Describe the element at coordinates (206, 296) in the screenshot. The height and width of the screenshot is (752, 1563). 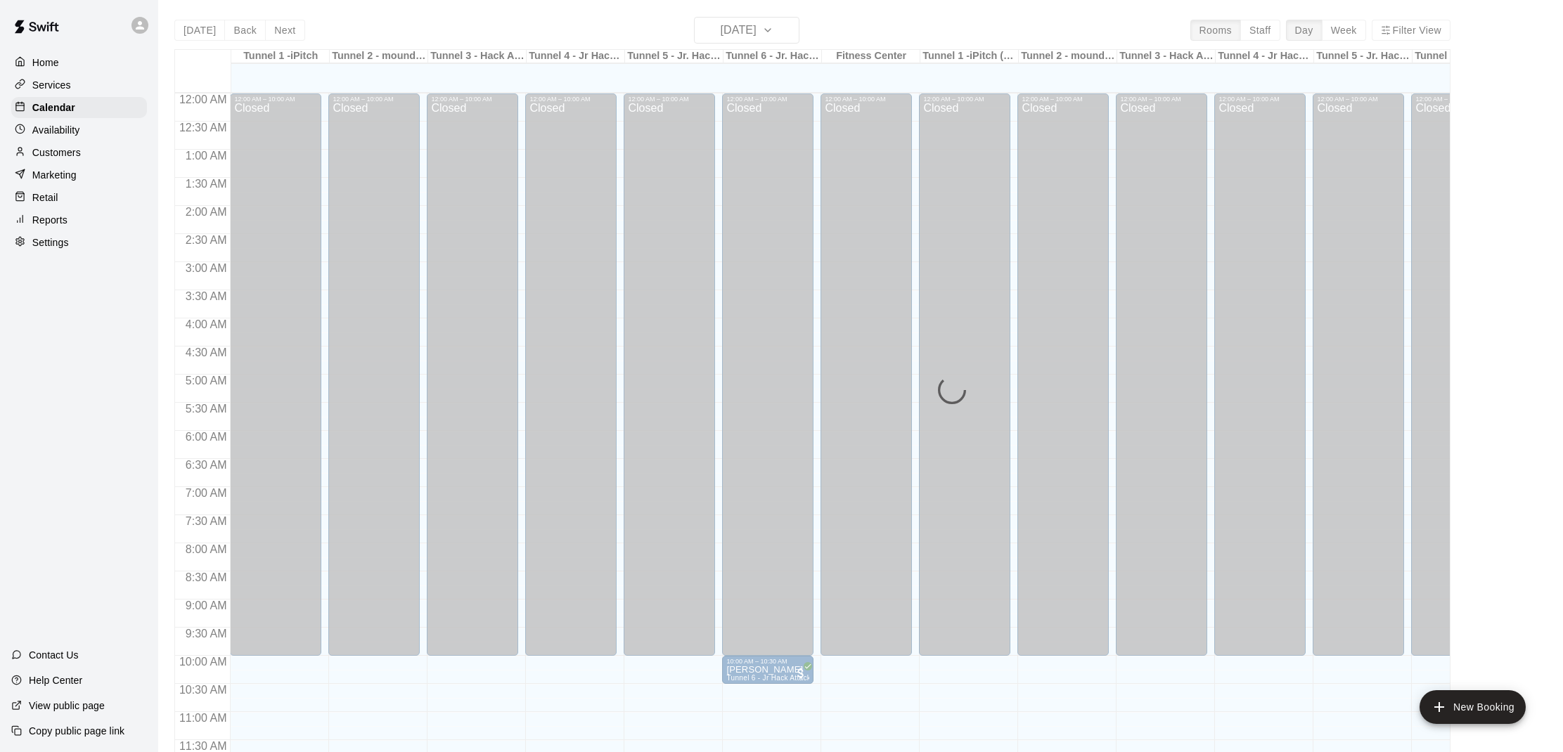
I see `span: 3:30 AM` at that location.